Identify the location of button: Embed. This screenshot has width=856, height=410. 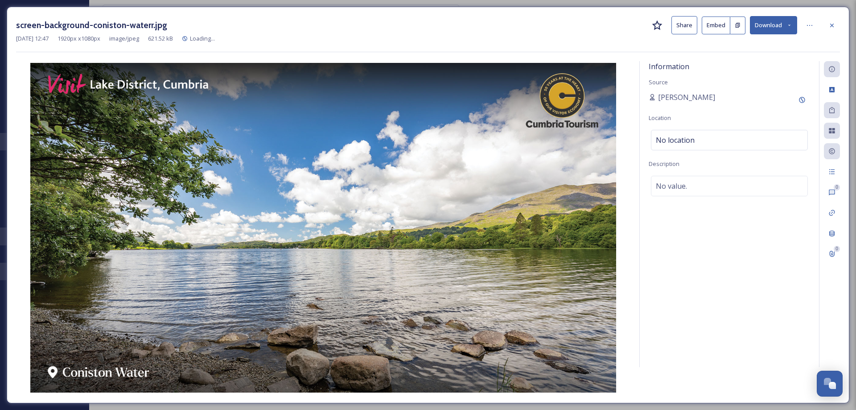
(716, 25).